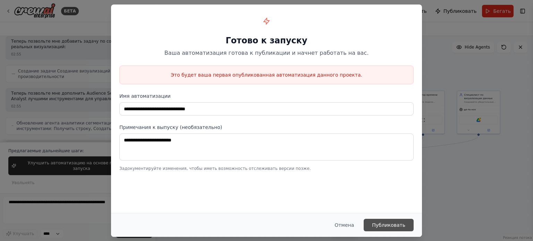  Describe the element at coordinates (145, 96) in the screenshot. I see `font: Имя автоматизации` at that location.